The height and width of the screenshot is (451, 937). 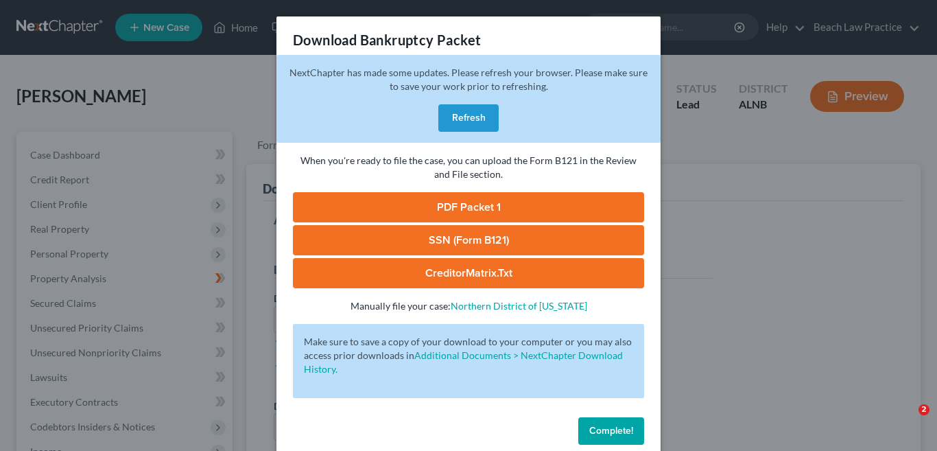 I want to click on a: PDF Packet 1, so click(x=469, y=207).